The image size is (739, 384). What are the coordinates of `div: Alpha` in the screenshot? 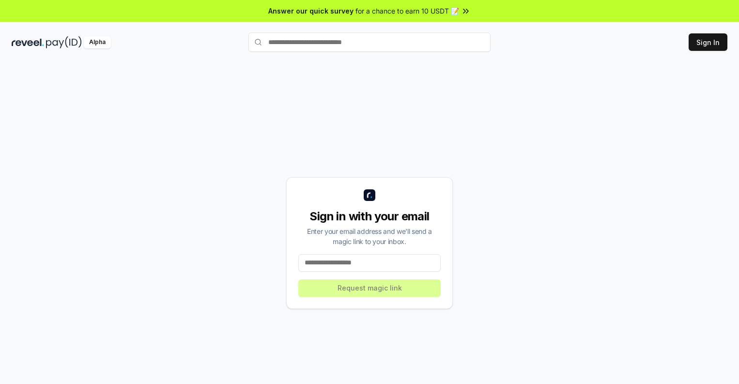 It's located at (97, 42).